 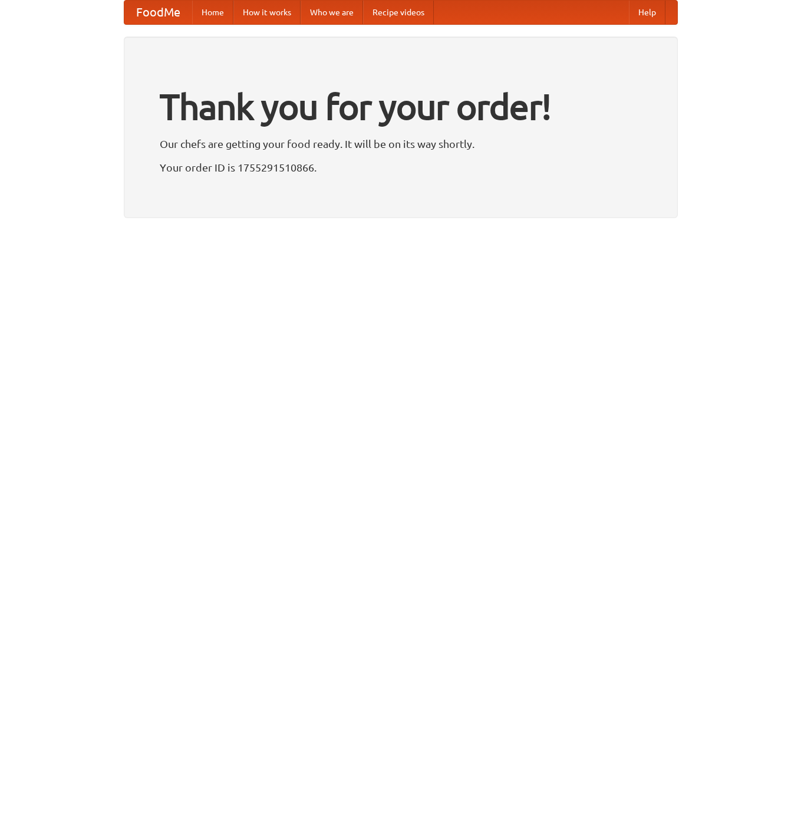 I want to click on a: Recipe videos, so click(x=398, y=12).